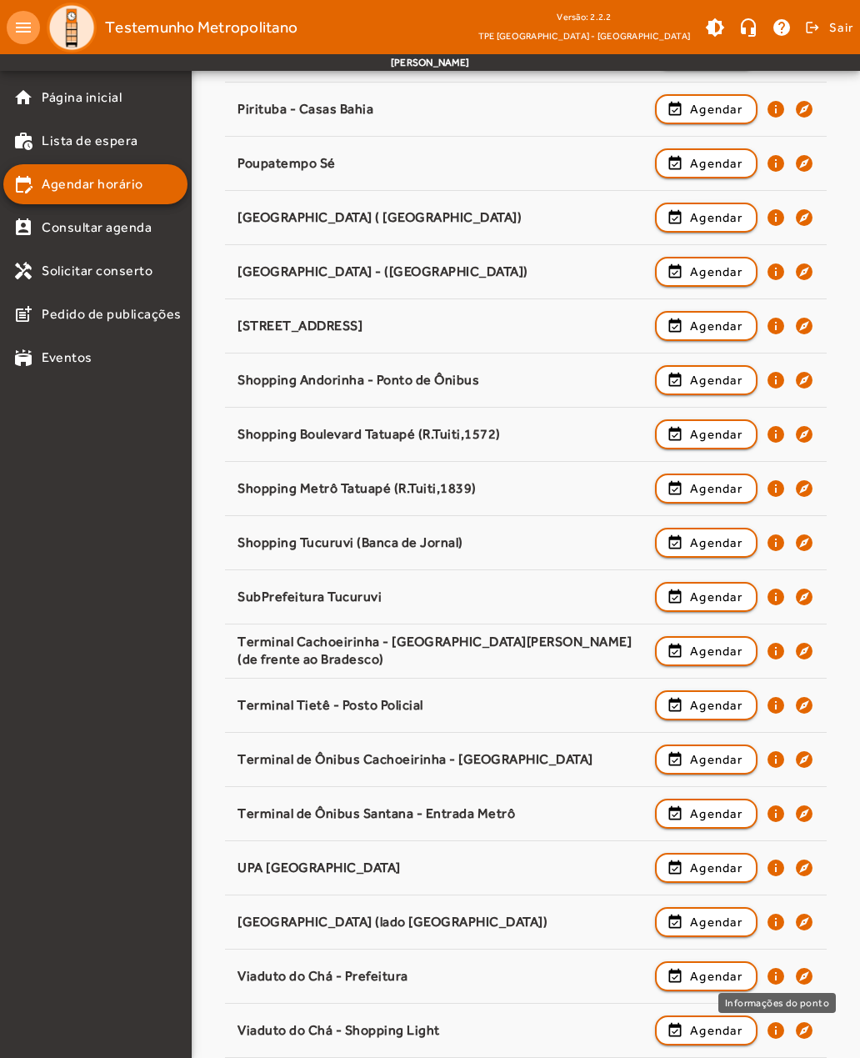  I want to click on span: Sair, so click(841, 28).